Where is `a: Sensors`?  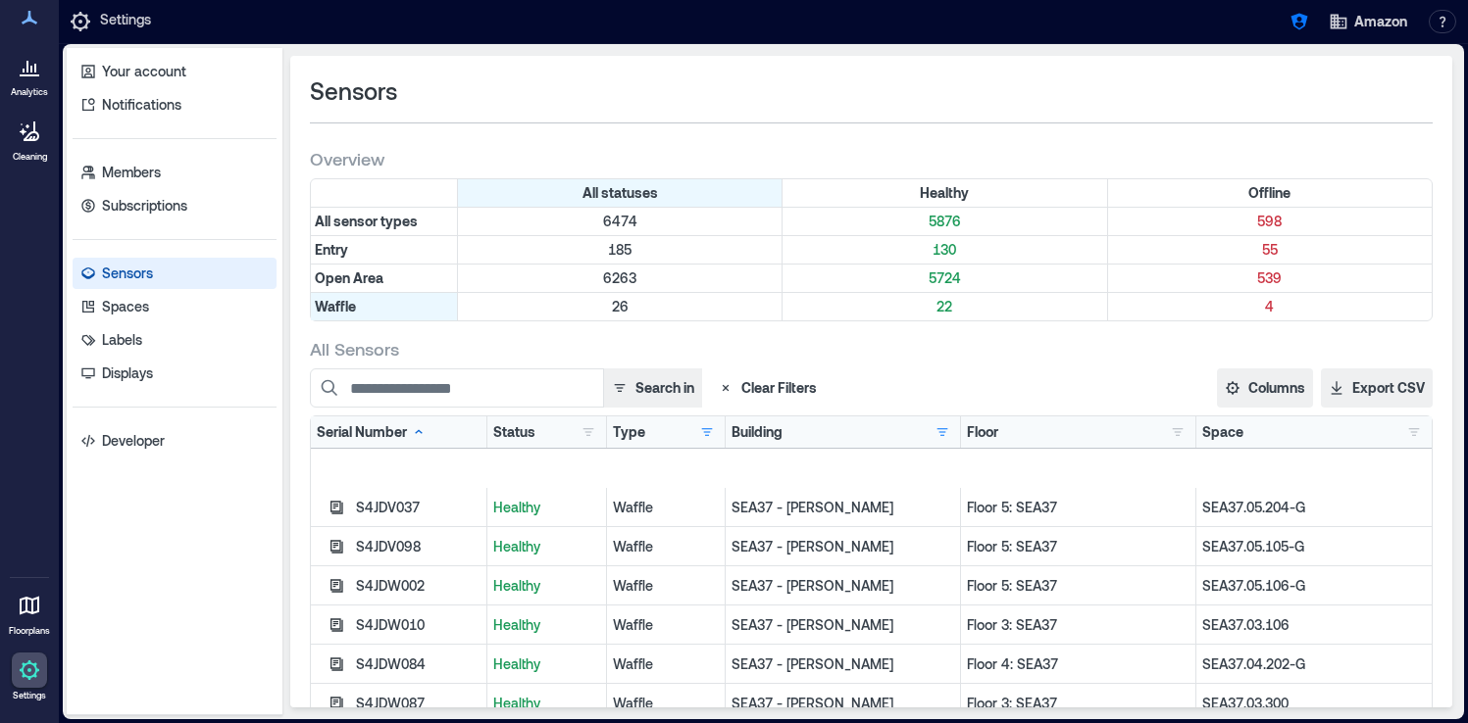 a: Sensors is located at coordinates (174, 274).